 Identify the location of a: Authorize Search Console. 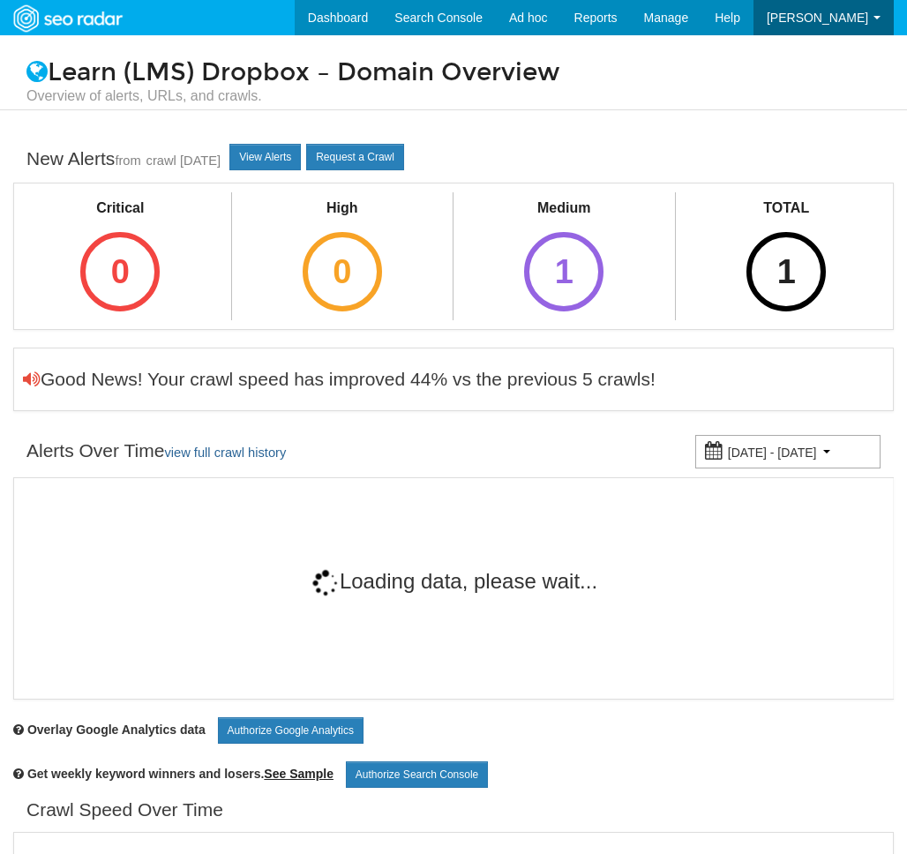
(417, 775).